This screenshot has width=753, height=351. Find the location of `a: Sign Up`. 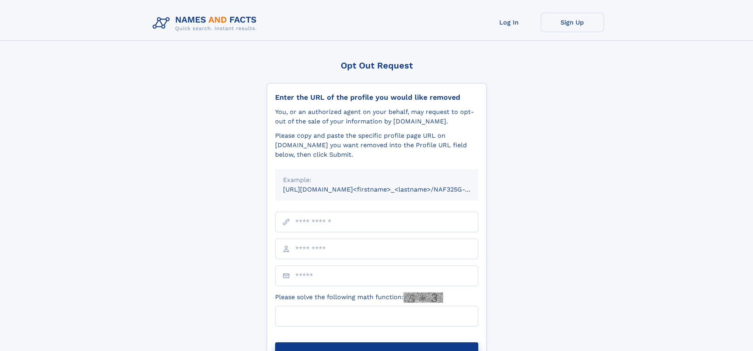

a: Sign Up is located at coordinates (572, 22).